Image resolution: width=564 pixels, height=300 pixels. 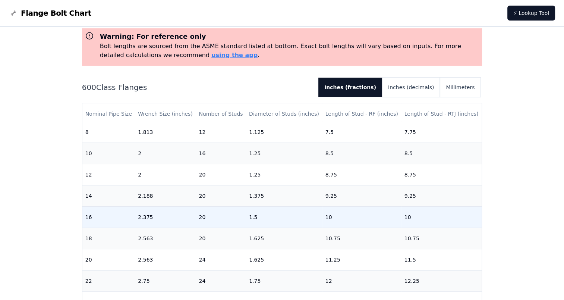 I want to click on a: using the app, so click(x=234, y=55).